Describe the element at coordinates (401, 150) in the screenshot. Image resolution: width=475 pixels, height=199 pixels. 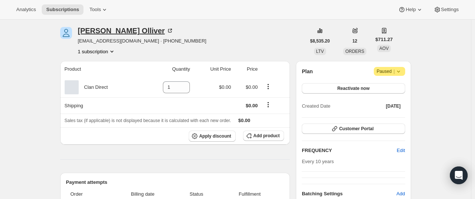
I see `span: Edit` at that location.